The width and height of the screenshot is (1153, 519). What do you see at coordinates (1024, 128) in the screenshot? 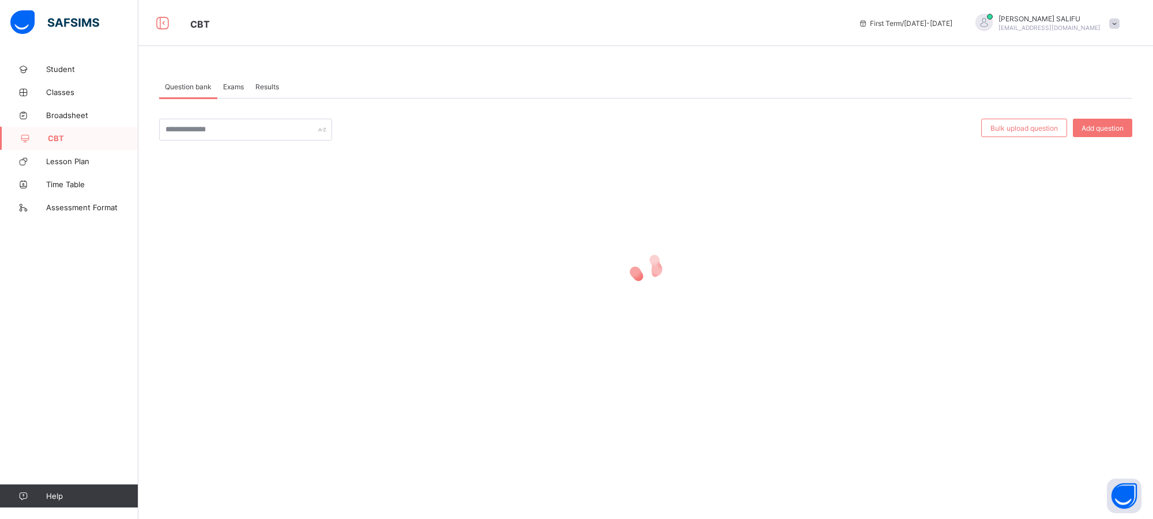
I see `span: Bulk upload question` at bounding box center [1024, 128].